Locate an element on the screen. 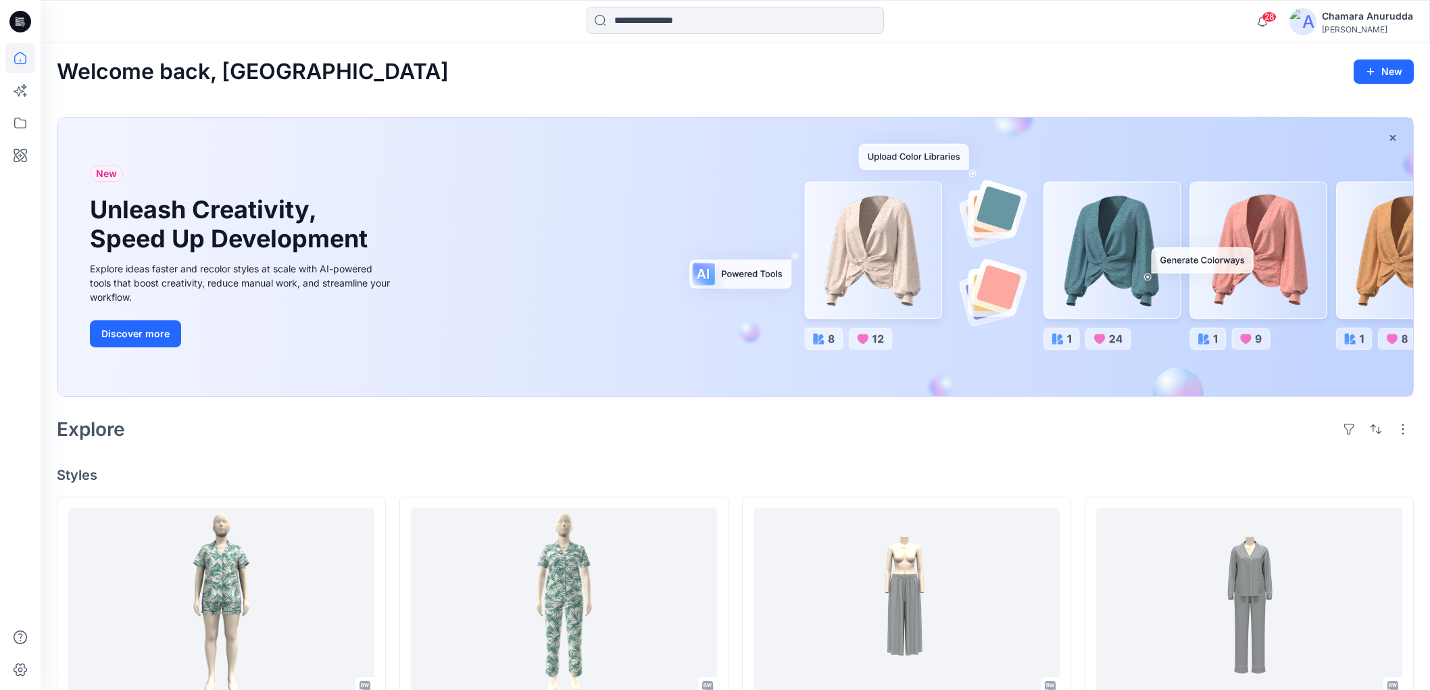 Image resolution: width=1430 pixels, height=690 pixels. h2: Explore is located at coordinates (91, 429).